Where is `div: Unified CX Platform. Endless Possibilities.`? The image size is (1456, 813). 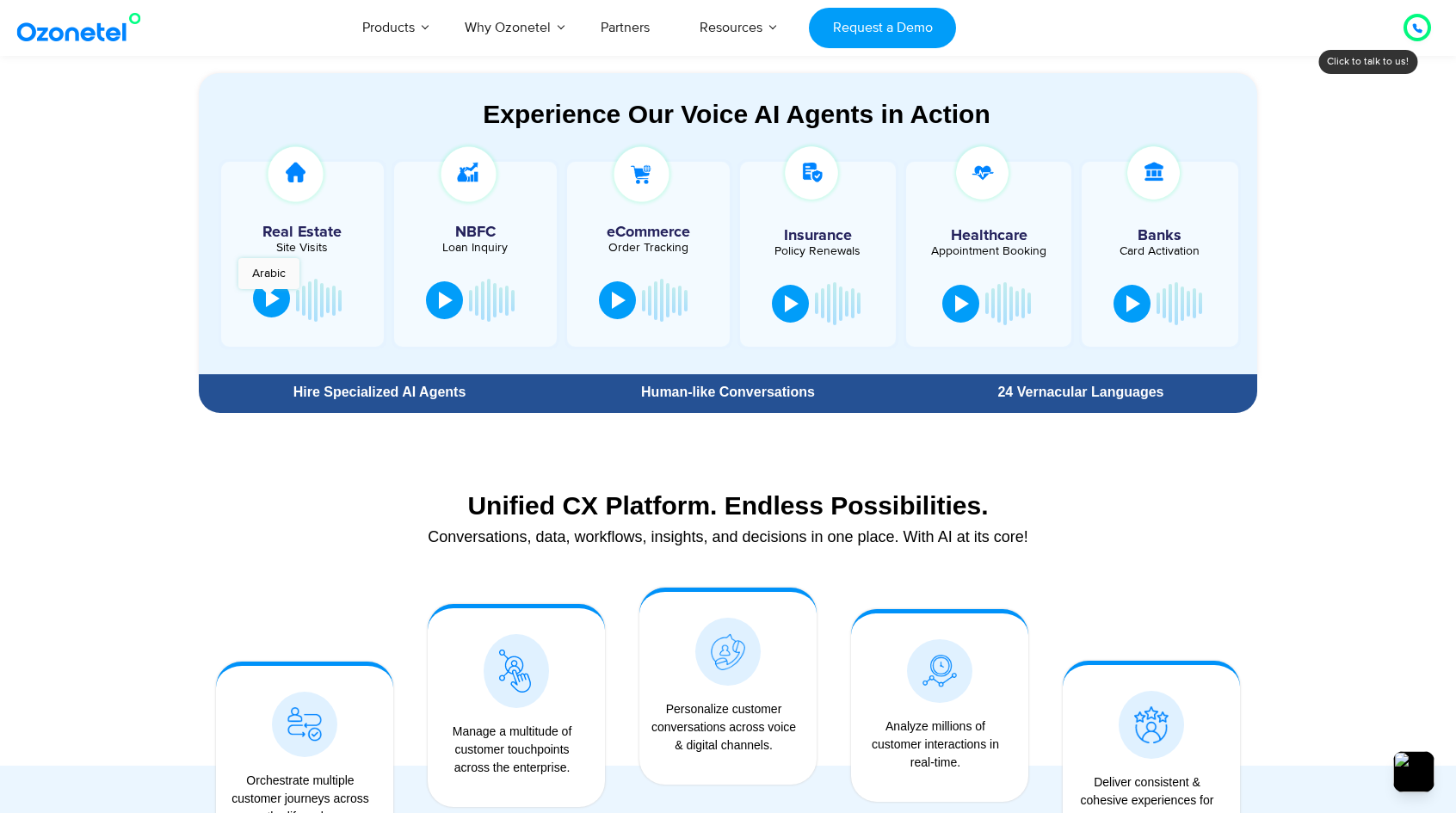 div: Unified CX Platform. Endless Possibilities. is located at coordinates (728, 504).